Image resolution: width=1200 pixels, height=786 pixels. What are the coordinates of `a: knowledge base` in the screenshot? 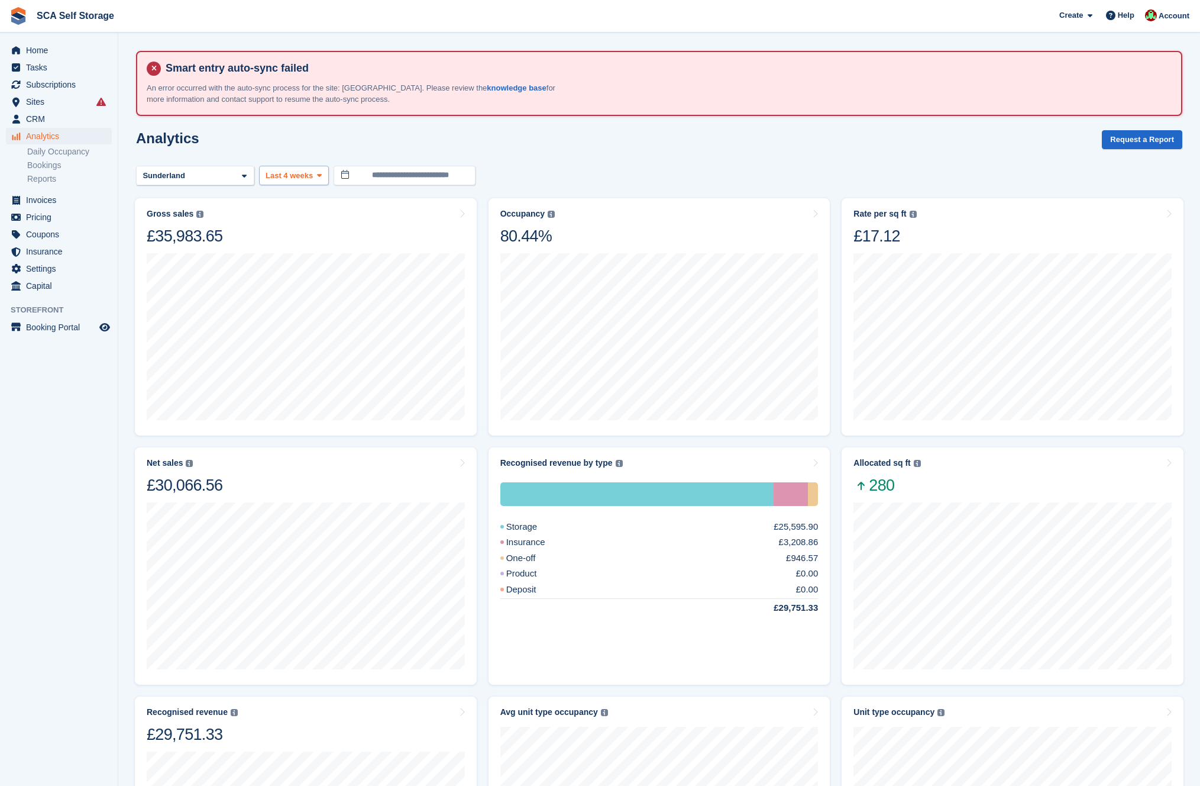 It's located at (516, 88).